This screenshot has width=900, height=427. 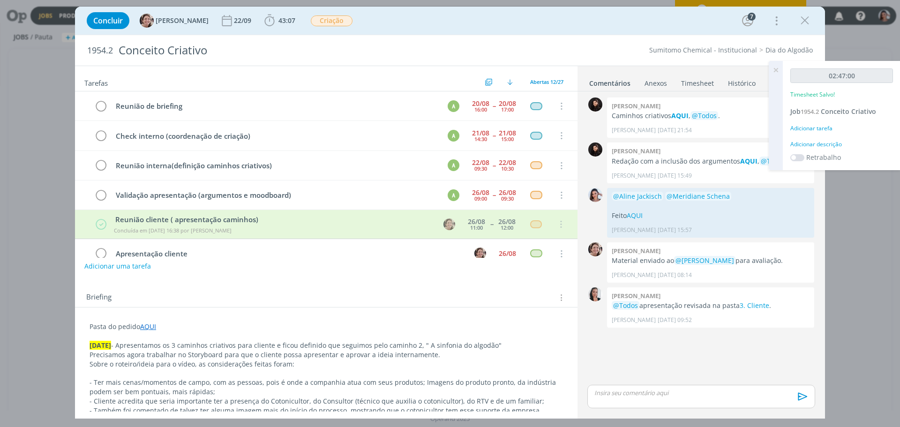 I want to click on div: 11:00, so click(x=476, y=227).